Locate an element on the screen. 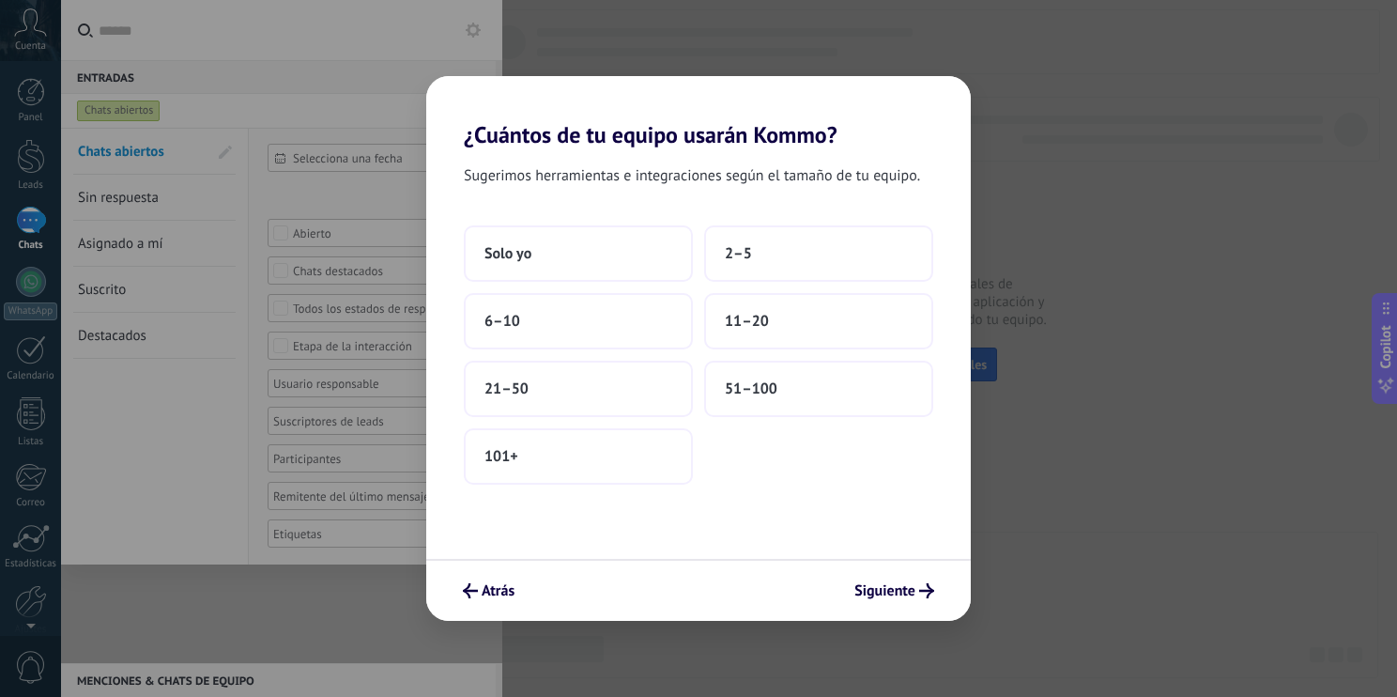 The width and height of the screenshot is (1397, 697). span: 21–50 is located at coordinates (506, 389).